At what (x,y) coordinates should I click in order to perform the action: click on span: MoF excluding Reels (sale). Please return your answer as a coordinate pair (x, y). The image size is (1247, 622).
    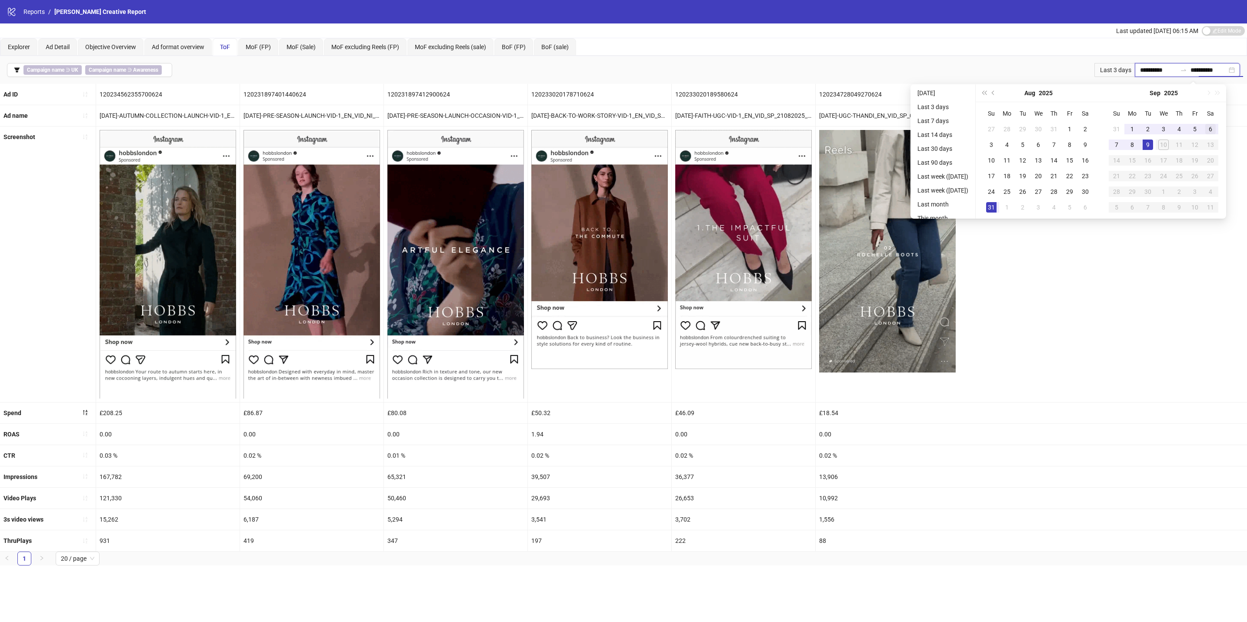
    Looking at the image, I should click on (450, 47).